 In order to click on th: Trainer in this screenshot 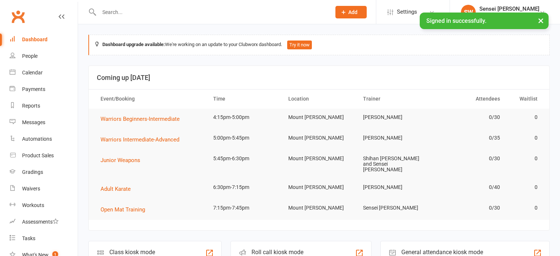, I will do `click(394, 99)`.